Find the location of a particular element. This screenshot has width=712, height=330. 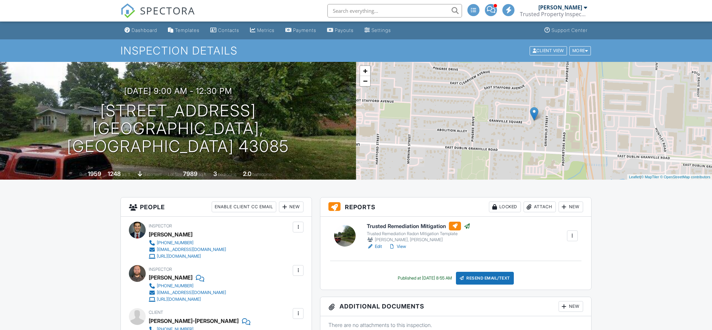

div: Templates is located at coordinates (187, 30).